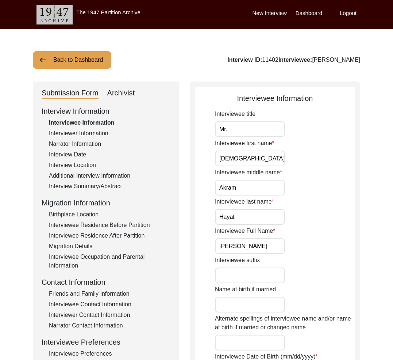 This screenshot has height=360, width=393. I want to click on label: Alternate spellings of interviewee name and/or name at birth if married or changed name, so click(285, 323).